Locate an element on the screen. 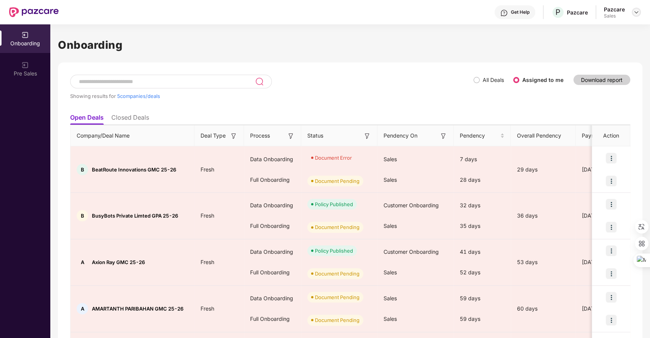 Image resolution: width=650 pixels, height=338 pixels. img: svg+xml;base64,PHN2ZyBpZD0iRHJvcGRvd24tMzJ4MzIiIHhtbG5zPSJodHRwOi8vd3d3LnczLm9yZy8yMDAwL3N2ZyIgd2... is located at coordinates (637, 12).